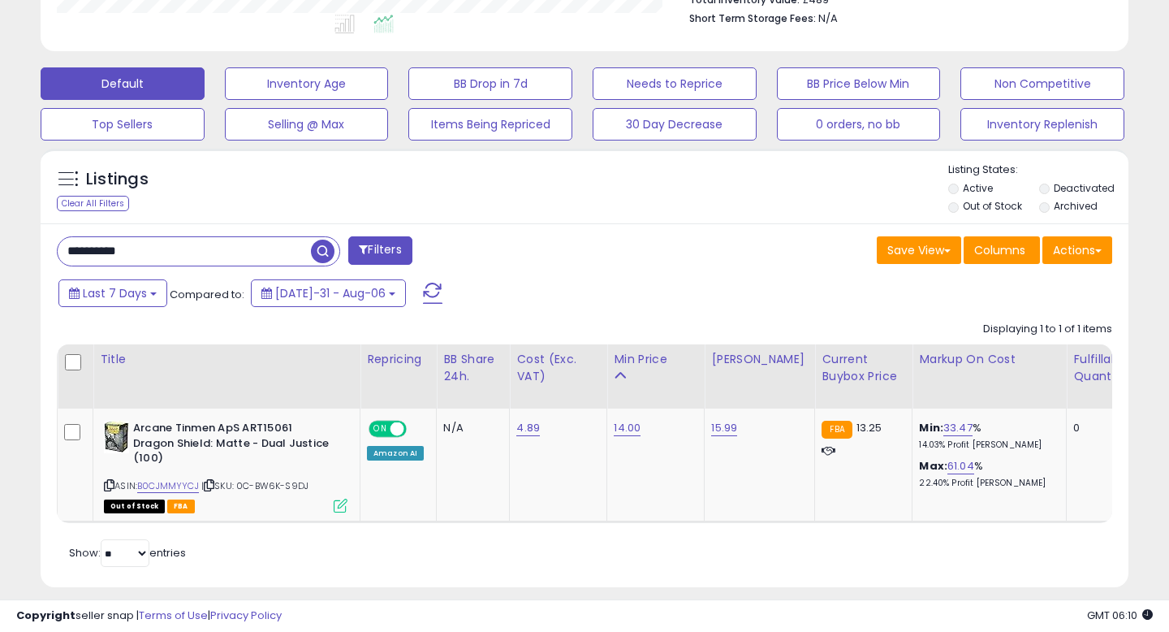  I want to click on span: Columns, so click(1000, 250).